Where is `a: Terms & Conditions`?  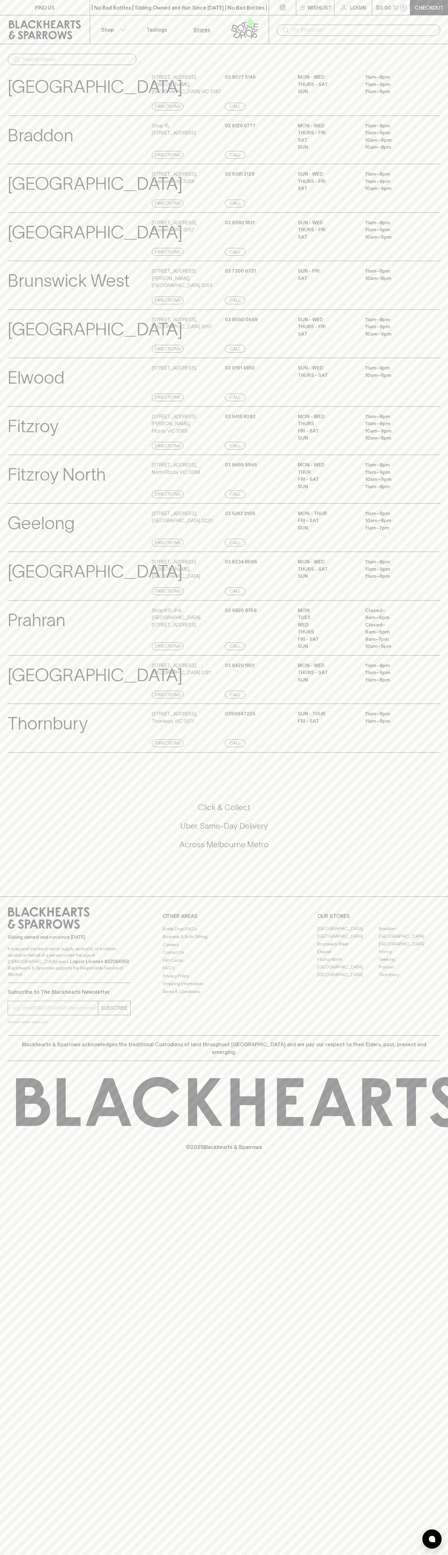
a: Terms & Conditions is located at coordinates (224, 991).